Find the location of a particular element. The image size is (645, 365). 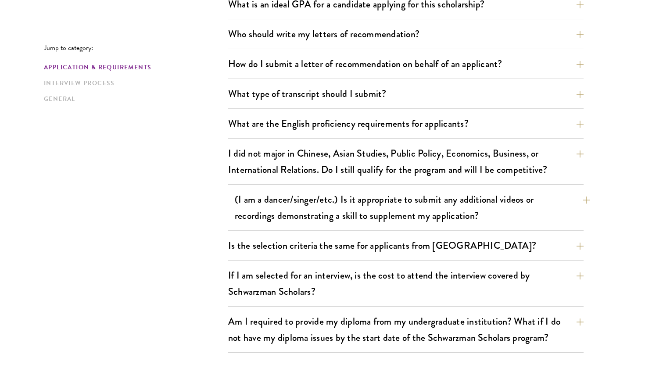

button: Am I required to provide my diploma from my undergraduate institution? What if I do not have my d... is located at coordinates (406, 329).